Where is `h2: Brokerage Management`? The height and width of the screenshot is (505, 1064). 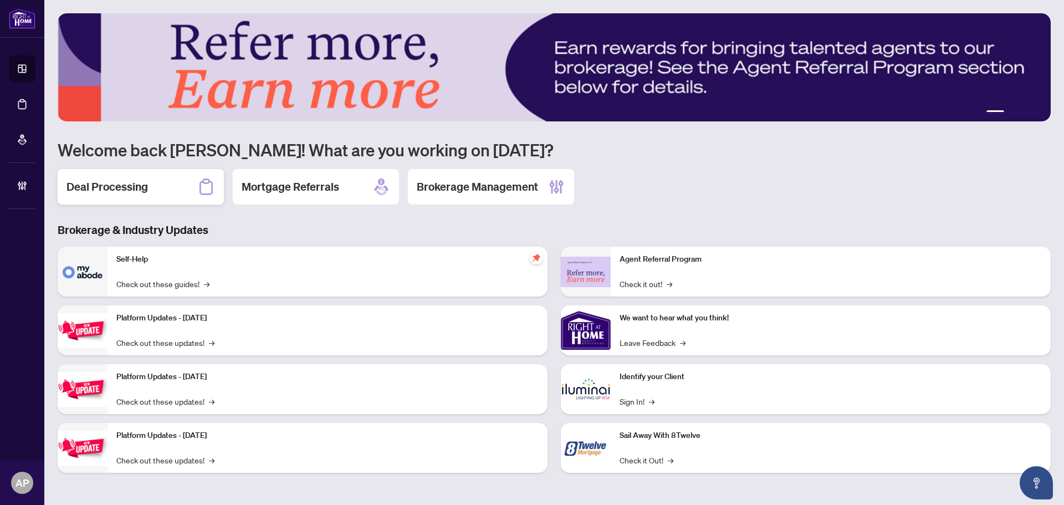
h2: Brokerage Management is located at coordinates (477, 187).